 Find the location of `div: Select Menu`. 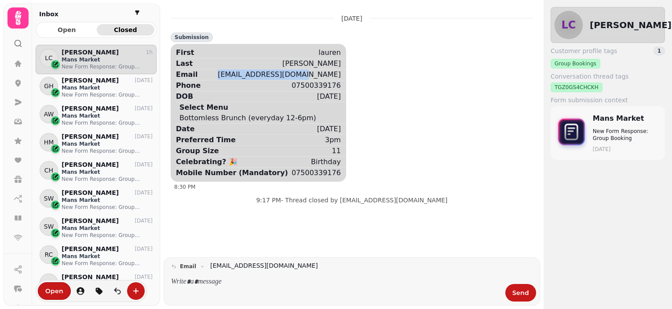

div: Select Menu is located at coordinates (203, 108).